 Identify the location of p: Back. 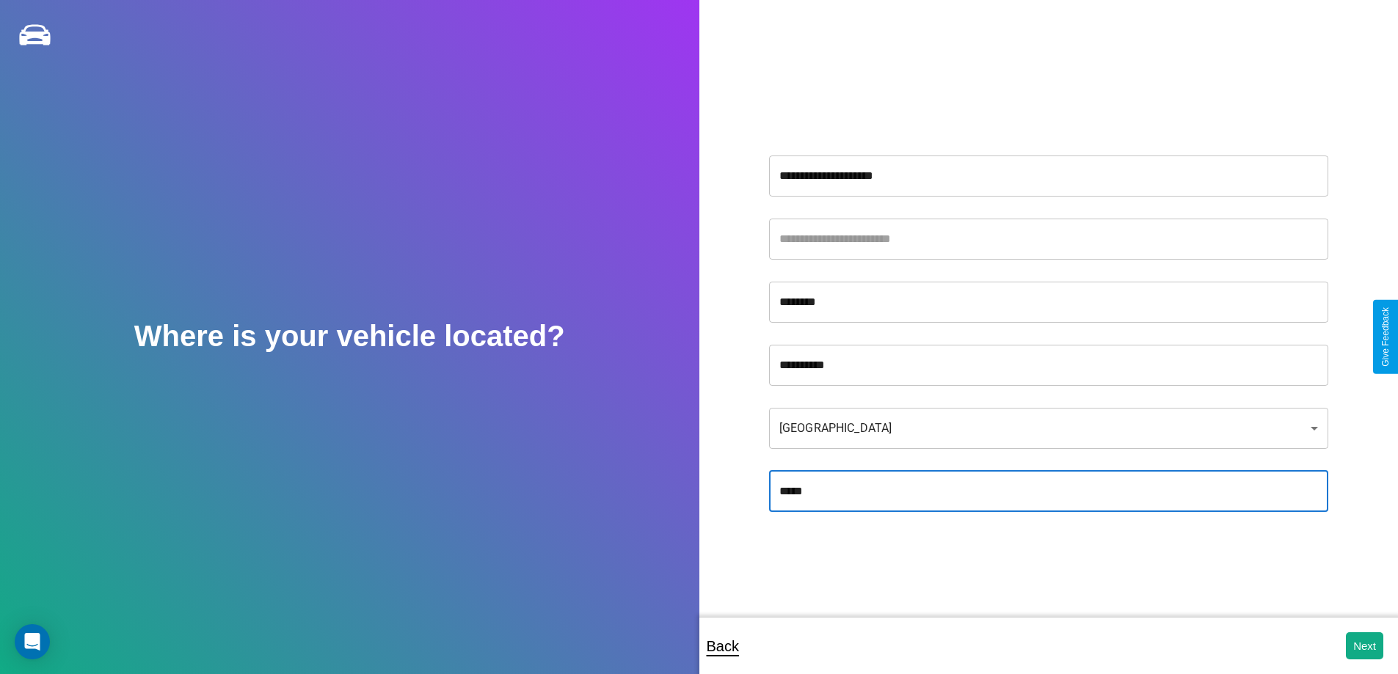
(723, 646).